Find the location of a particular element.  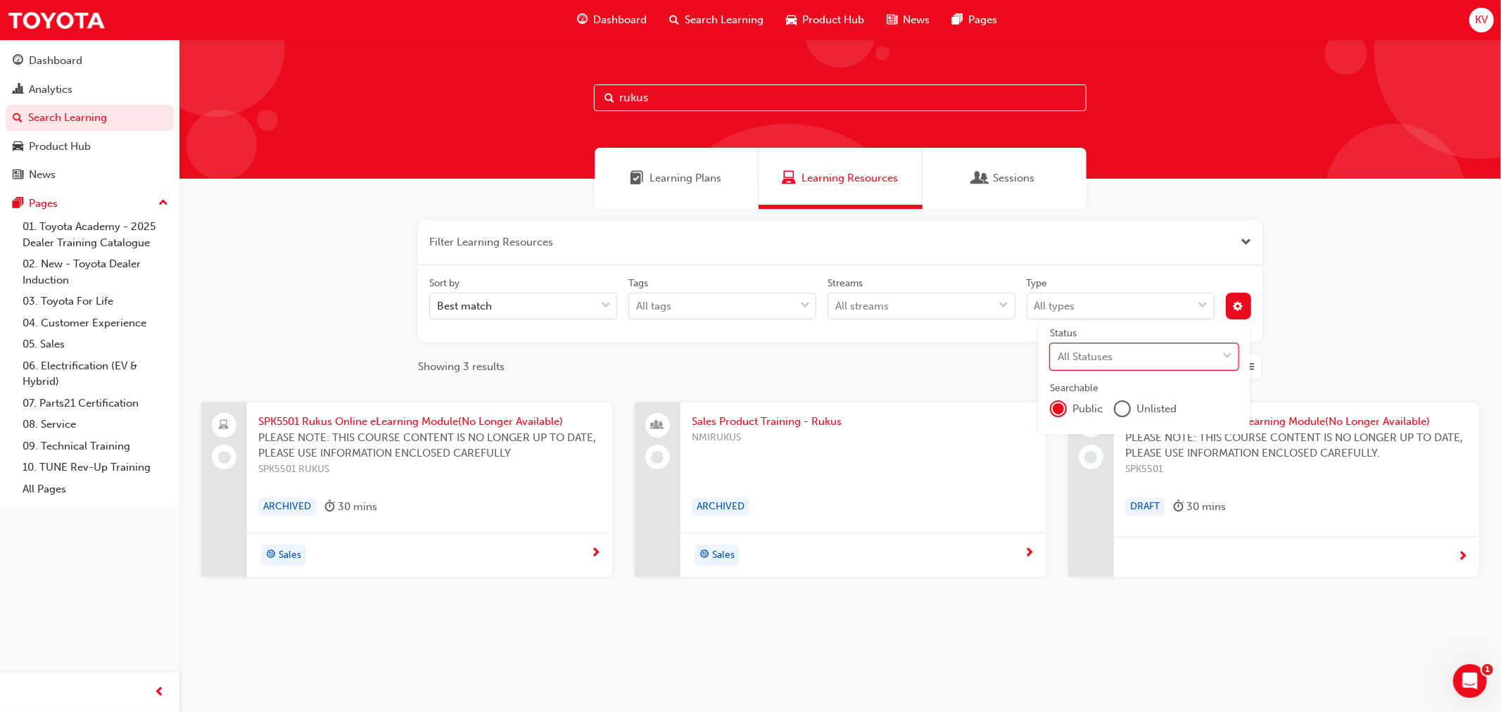

div: Sort by is located at coordinates (444, 284).